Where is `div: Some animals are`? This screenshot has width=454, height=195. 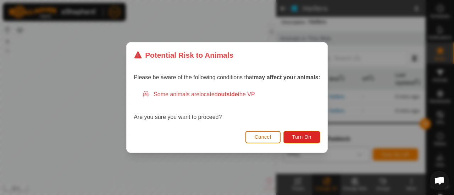
div: Some animals are is located at coordinates (231, 95).